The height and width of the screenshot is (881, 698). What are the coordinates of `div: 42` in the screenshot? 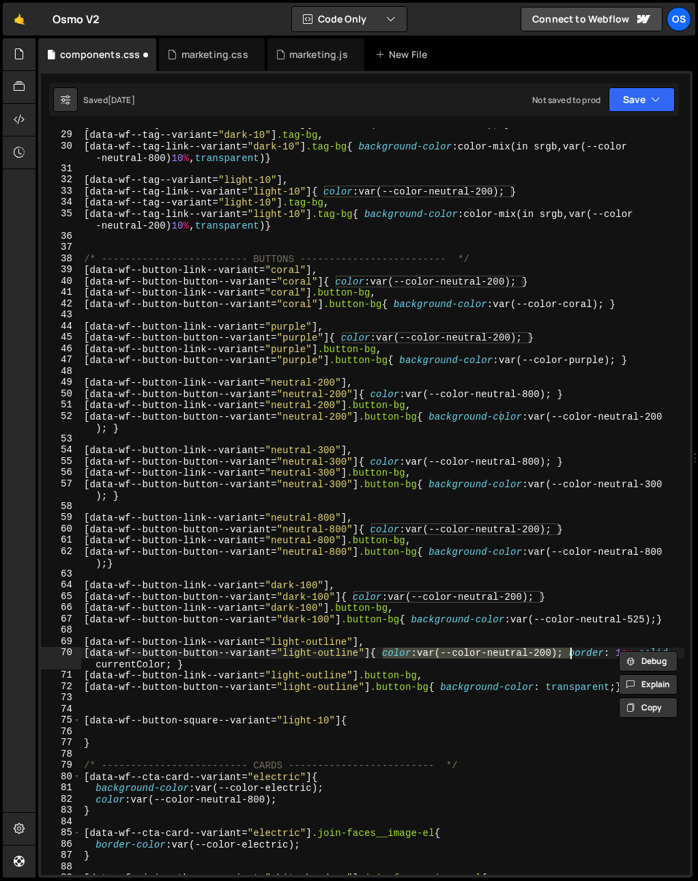 It's located at (61, 304).